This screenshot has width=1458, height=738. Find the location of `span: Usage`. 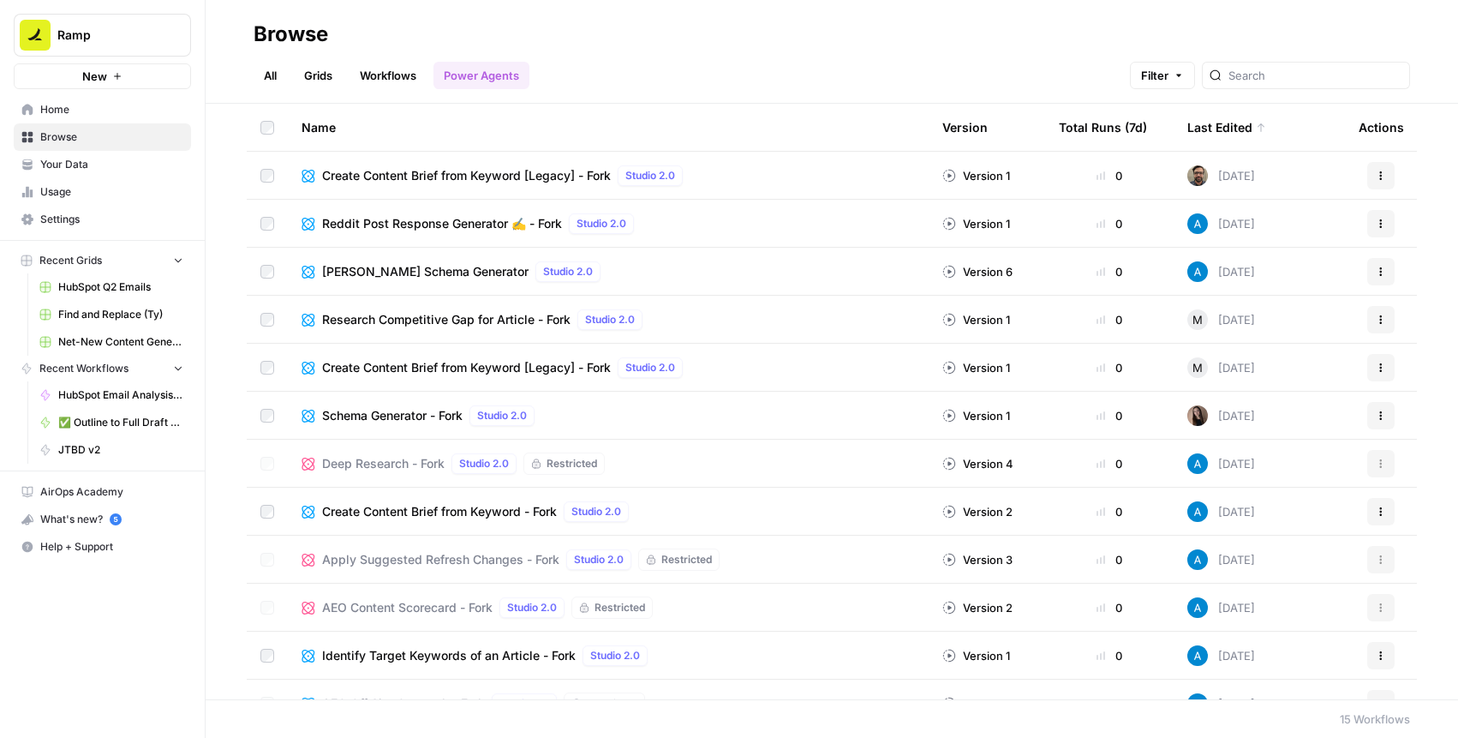

span: Usage is located at coordinates (111, 192).